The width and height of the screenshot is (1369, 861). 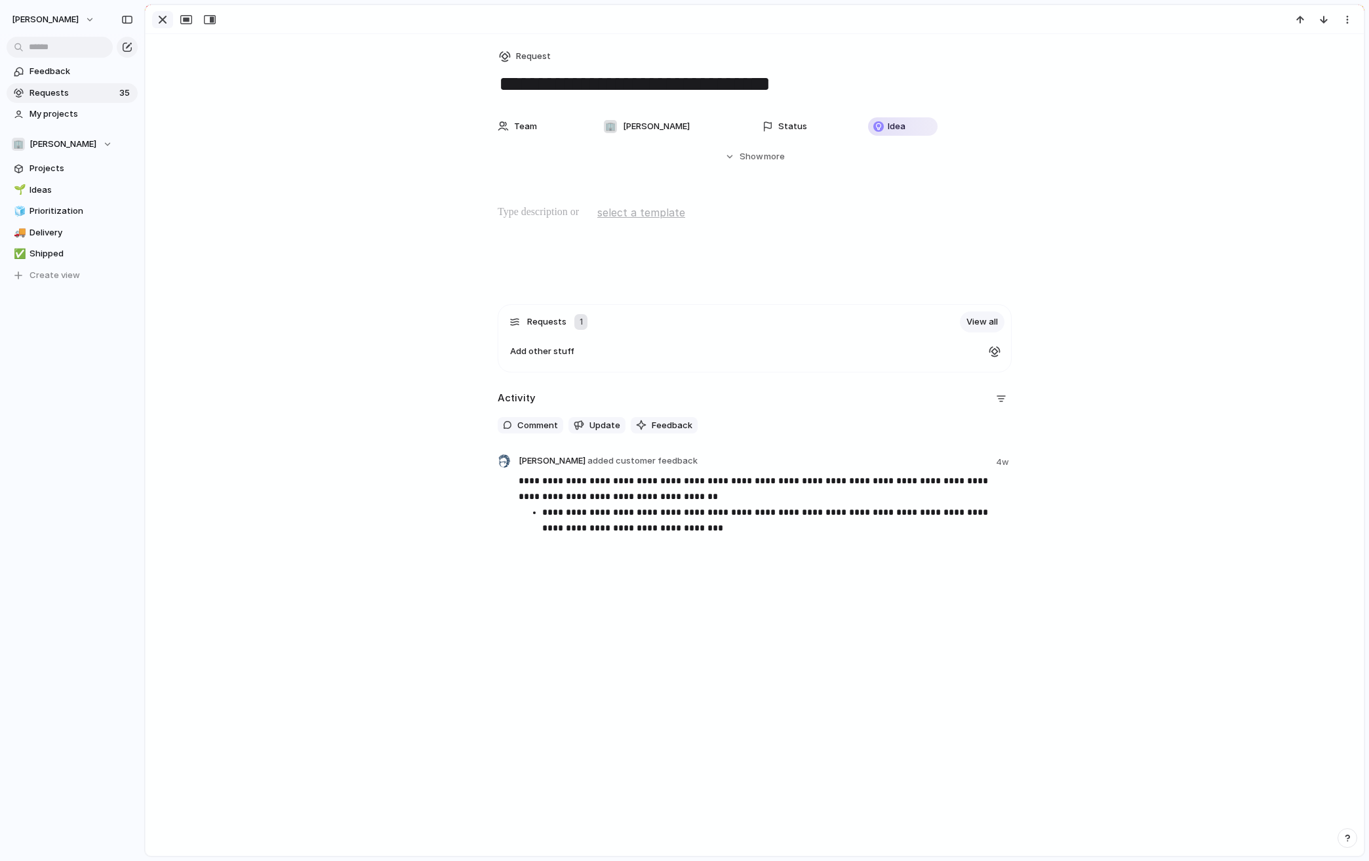 I want to click on a: ✅Shipped, so click(x=72, y=254).